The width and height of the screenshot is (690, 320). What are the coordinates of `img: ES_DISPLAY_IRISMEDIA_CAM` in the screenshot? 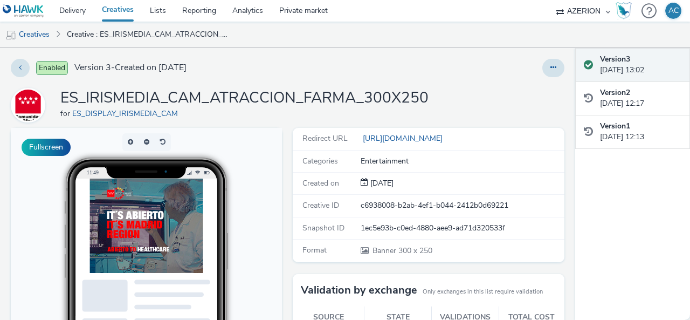 It's located at (28, 105).